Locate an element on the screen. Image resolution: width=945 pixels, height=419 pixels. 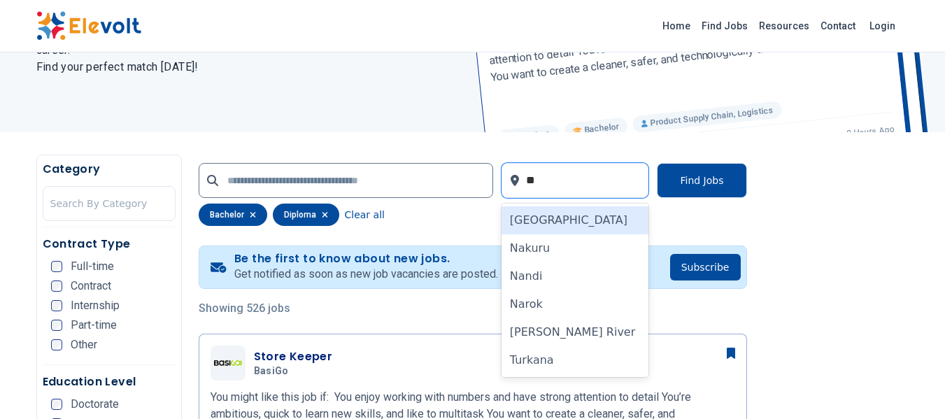
div: Nakuru is located at coordinates (575, 248).